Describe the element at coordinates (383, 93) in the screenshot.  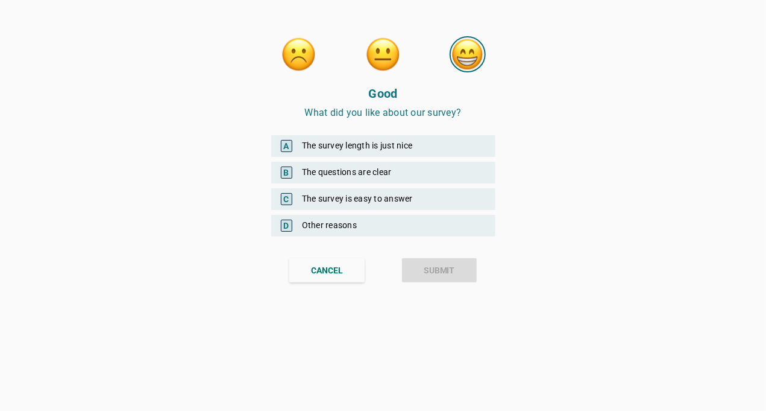
I see `strong: Good` at that location.